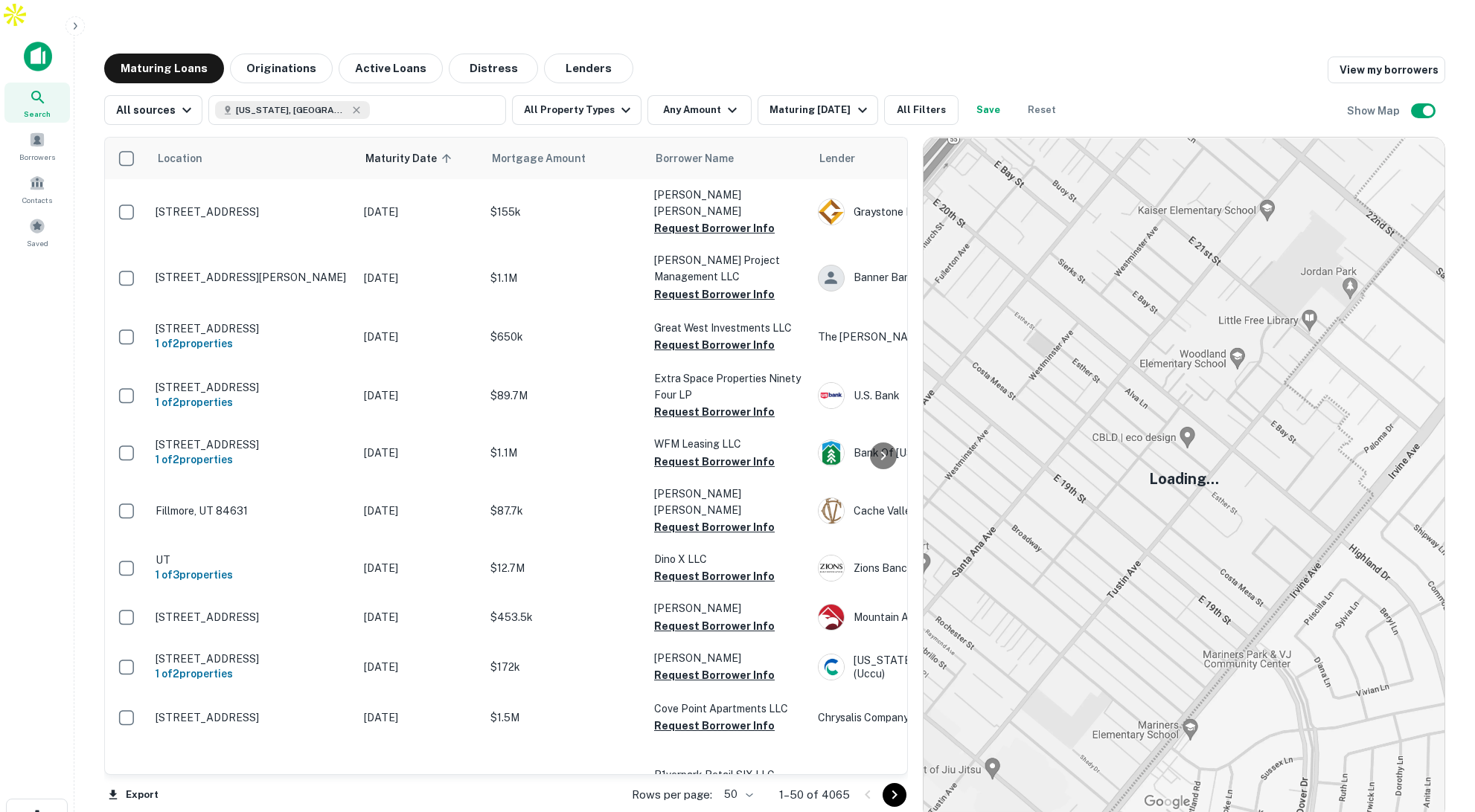  I want to click on span: Contacts, so click(37, 200).